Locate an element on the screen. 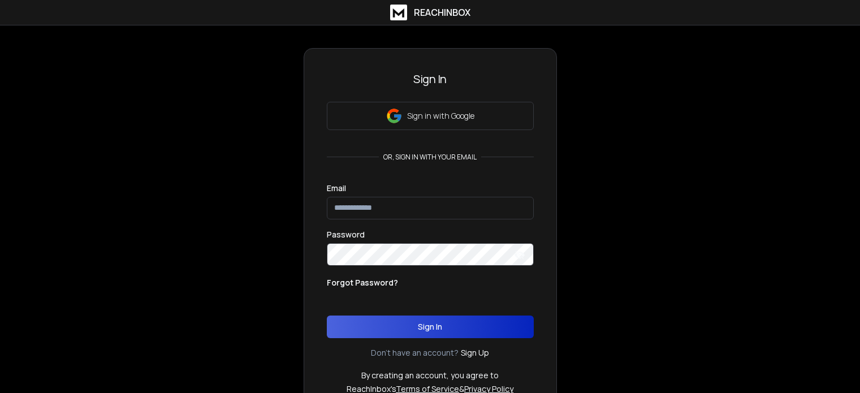  button: Sign in with Google is located at coordinates (430, 116).